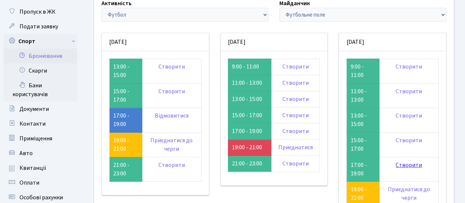  Describe the element at coordinates (38, 12) in the screenshot. I see `span: Пропуск в ЖК` at that location.